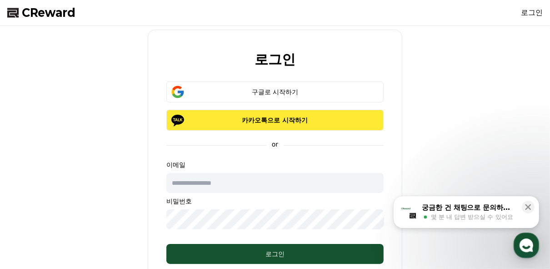  Describe the element at coordinates (89, 211) in the screenshot. I see `span: 대화` at that location.